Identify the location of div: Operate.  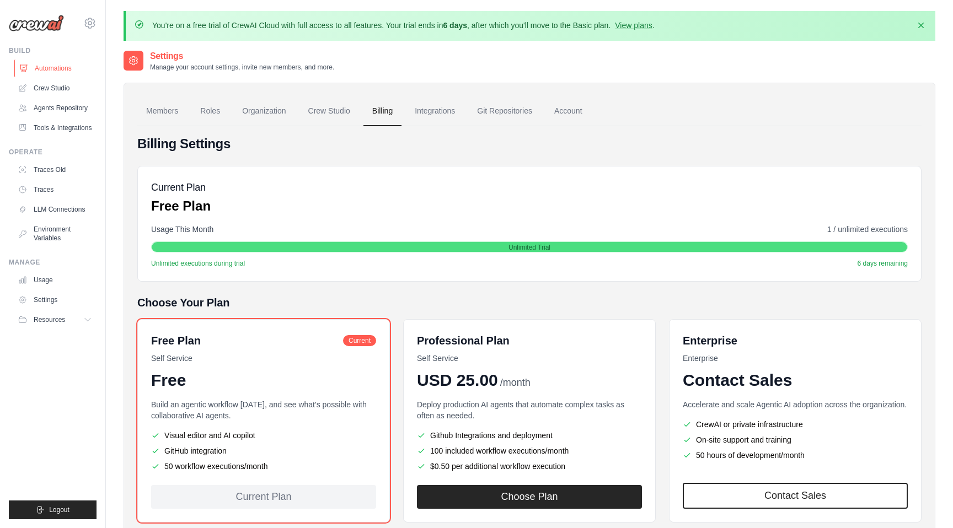
(52, 152).